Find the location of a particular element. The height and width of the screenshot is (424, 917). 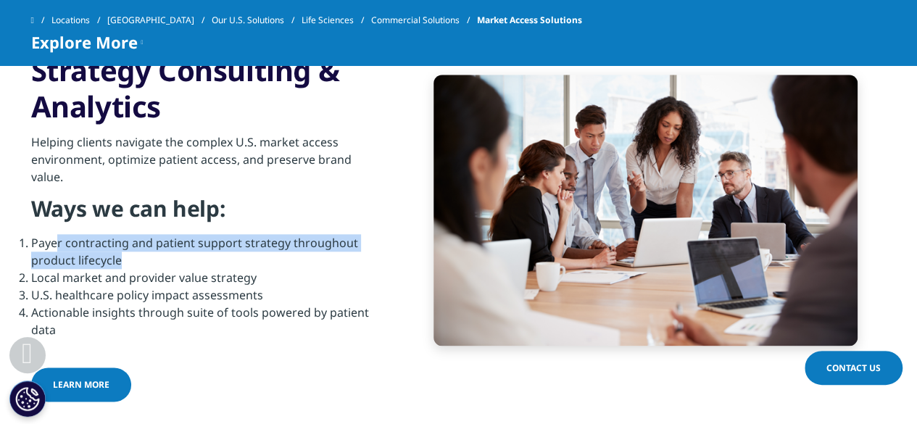

li: Payer contracting and patient support strategy throughout product lifecycle is located at coordinates (207, 252).